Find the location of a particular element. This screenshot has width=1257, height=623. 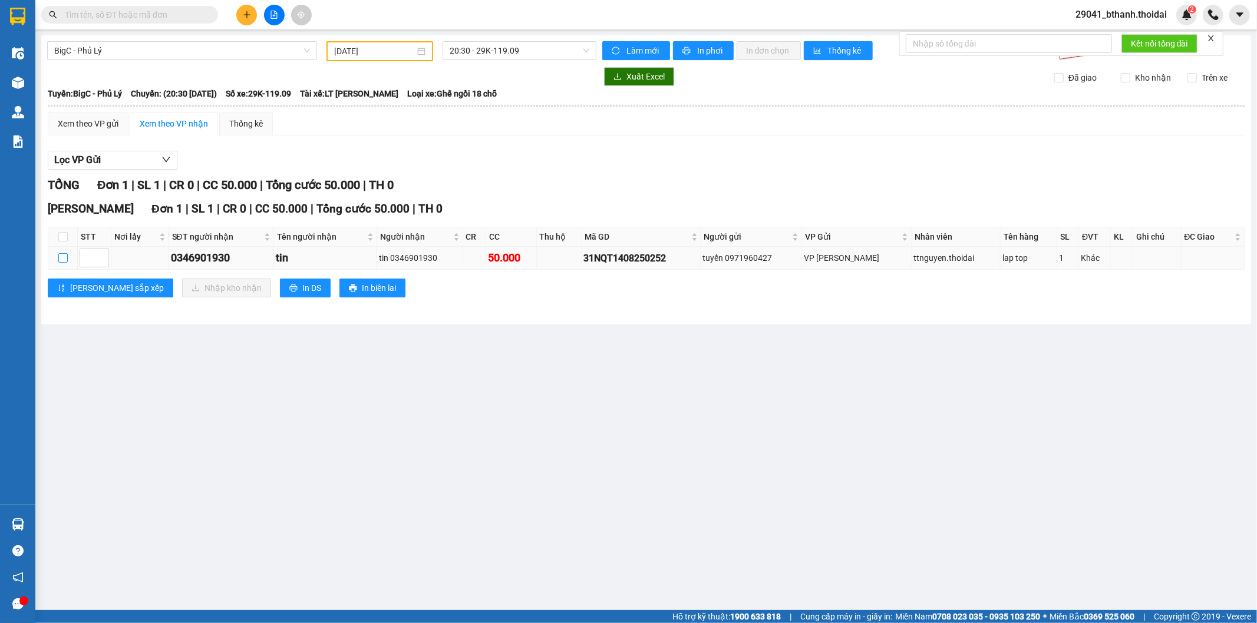

img: solution-icon is located at coordinates (18, 141).